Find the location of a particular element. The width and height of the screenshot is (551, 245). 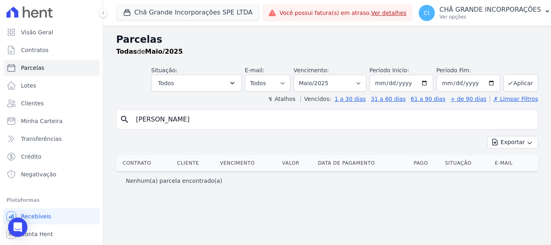

th: Data de Pagamento is located at coordinates (362, 163).